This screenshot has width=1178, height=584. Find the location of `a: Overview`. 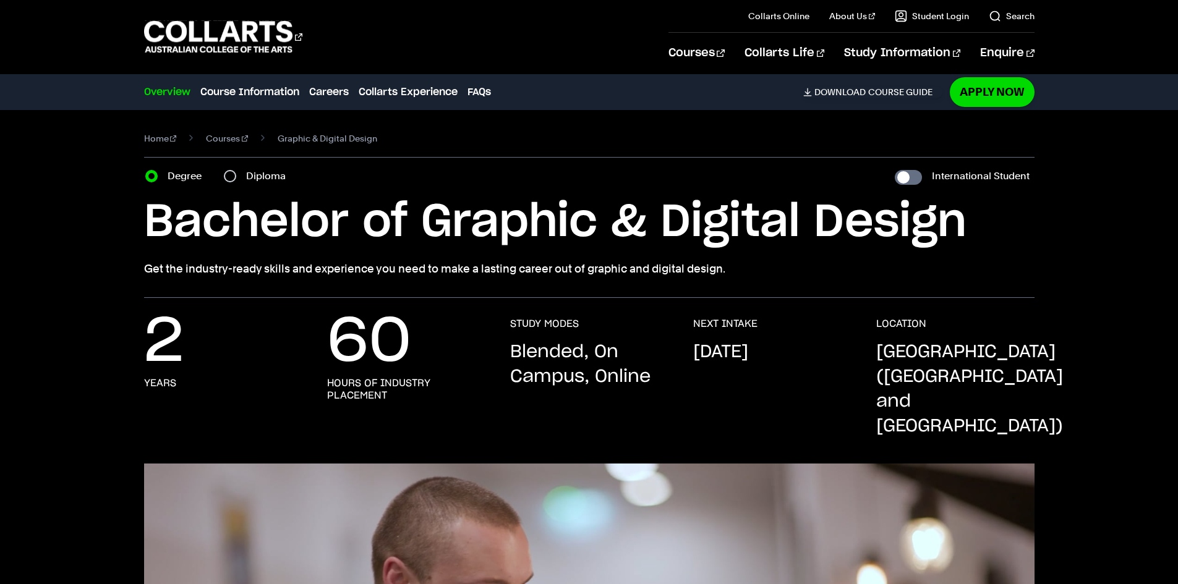

a: Overview is located at coordinates (167, 92).